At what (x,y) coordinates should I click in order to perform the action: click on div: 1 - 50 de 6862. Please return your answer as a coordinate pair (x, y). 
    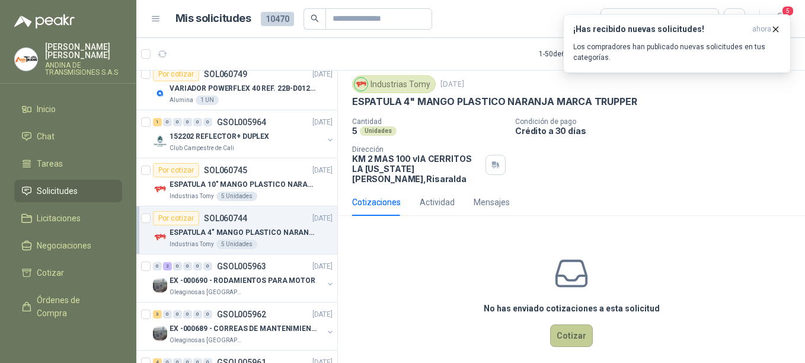
    Looking at the image, I should click on (577, 54).